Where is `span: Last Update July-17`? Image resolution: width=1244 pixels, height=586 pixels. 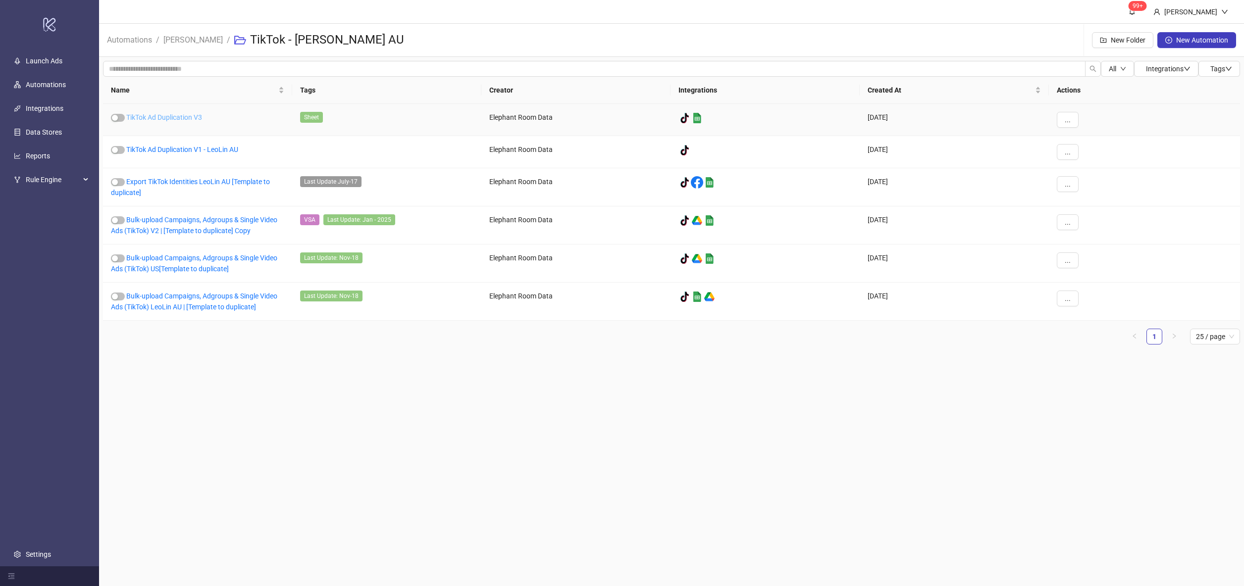 span: Last Update July-17 is located at coordinates (331, 182).